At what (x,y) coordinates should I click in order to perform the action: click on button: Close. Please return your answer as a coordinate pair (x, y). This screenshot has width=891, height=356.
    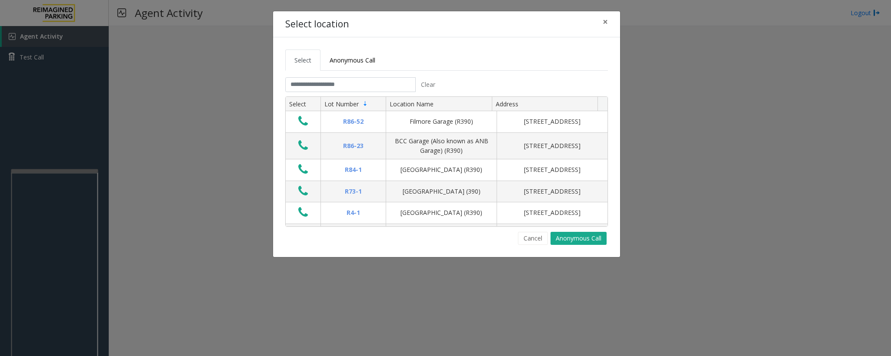
    Looking at the image, I should click on (605, 22).